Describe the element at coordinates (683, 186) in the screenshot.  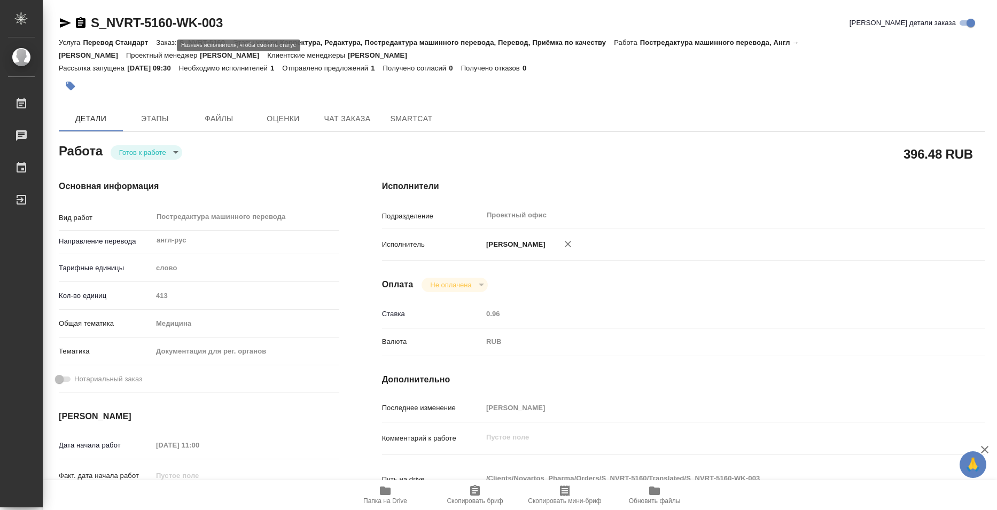
I see `h4: Исполнители` at that location.